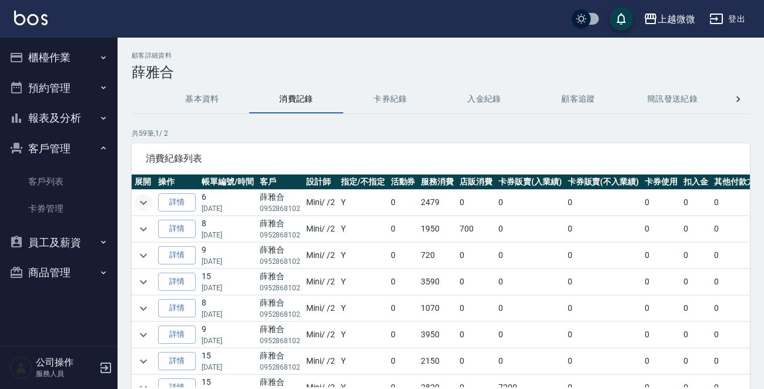 The height and width of the screenshot is (389, 764). What do you see at coordinates (604, 182) in the screenshot?
I see `th: 卡券販賣(不入業績)` at bounding box center [604, 182].